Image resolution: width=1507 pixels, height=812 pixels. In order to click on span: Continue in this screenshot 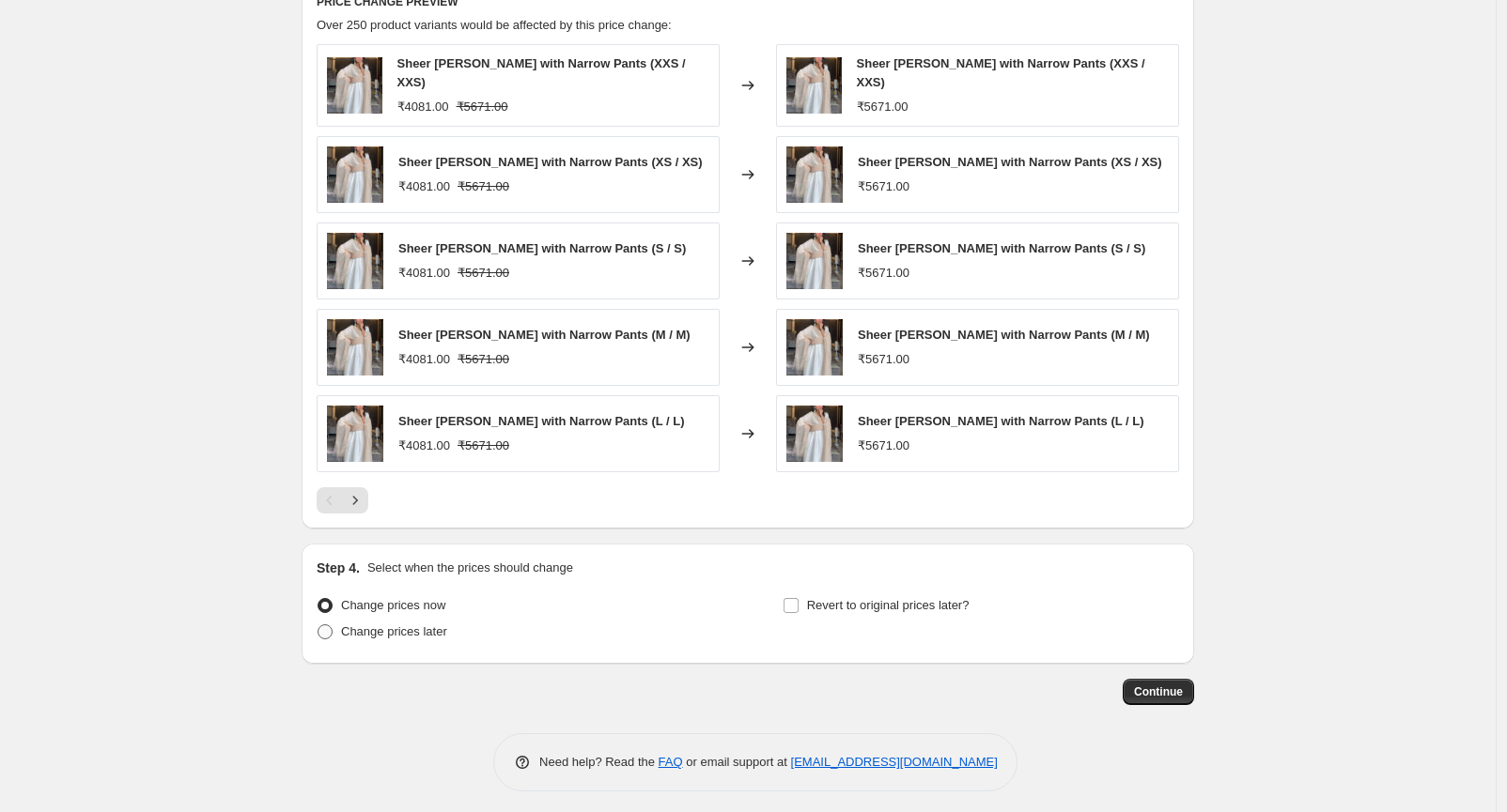, I will do `click(1158, 692)`.